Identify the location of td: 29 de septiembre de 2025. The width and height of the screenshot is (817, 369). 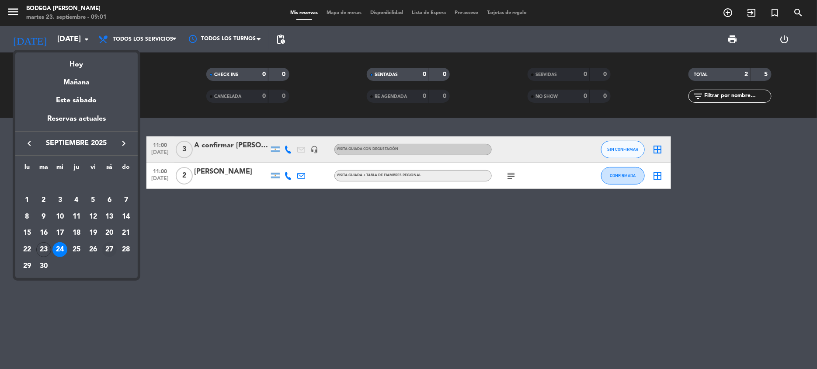
(27, 266).